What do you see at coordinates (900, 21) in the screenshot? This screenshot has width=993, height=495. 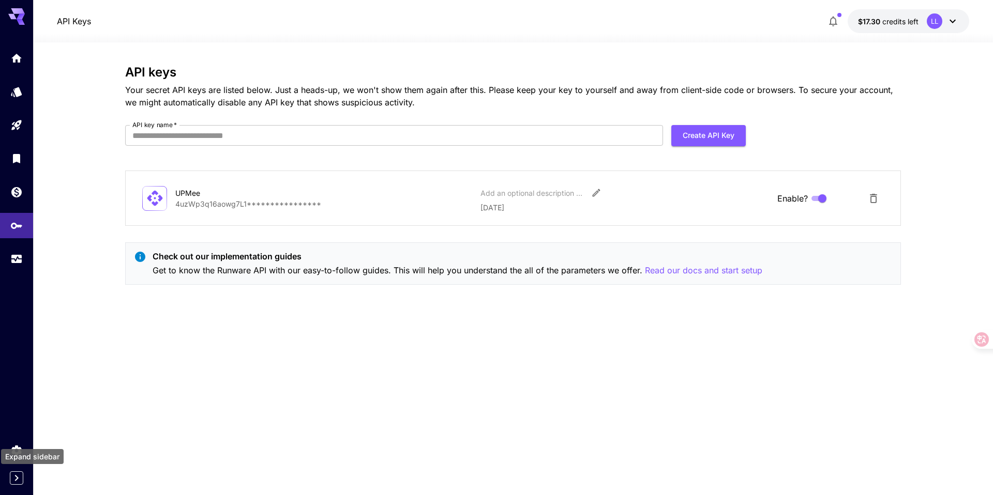 I see `span: credits left` at bounding box center [900, 21].